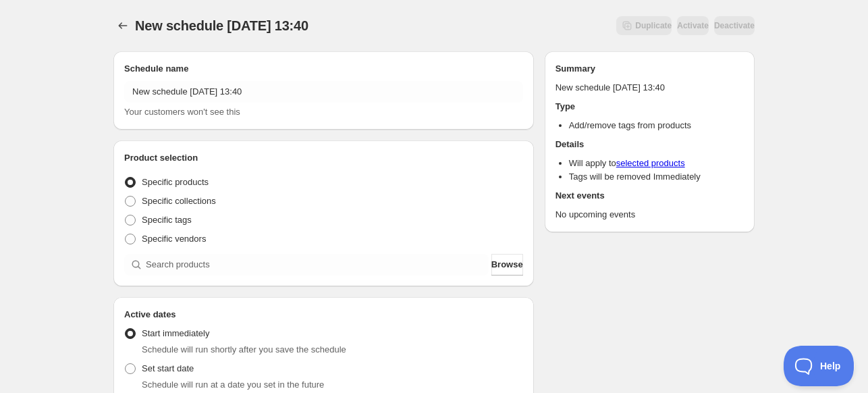  Describe the element at coordinates (167, 368) in the screenshot. I see `span: Set start date` at that location.